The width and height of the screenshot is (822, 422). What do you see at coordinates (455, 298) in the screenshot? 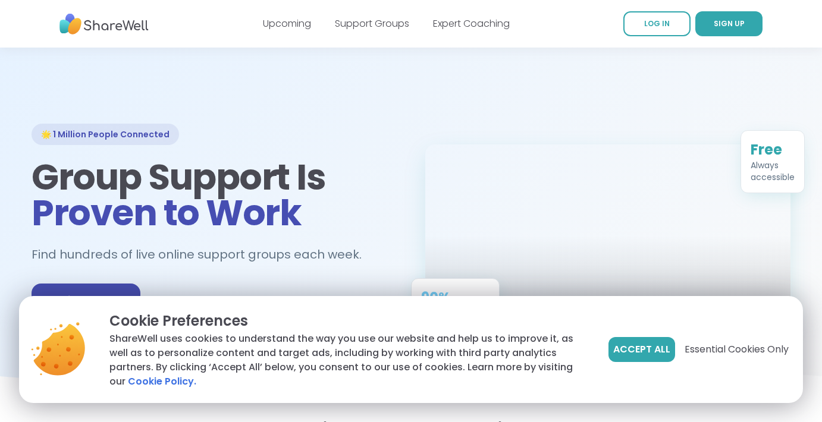
I see `div: 90%` at bounding box center [455, 298].